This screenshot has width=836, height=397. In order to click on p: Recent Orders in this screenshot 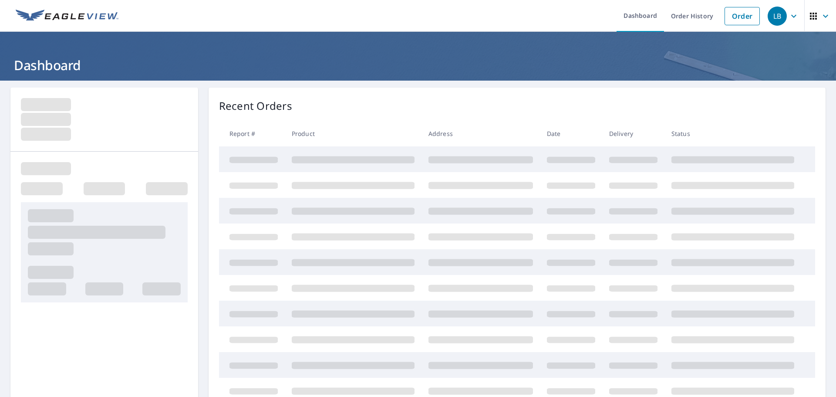, I will do `click(256, 106)`.